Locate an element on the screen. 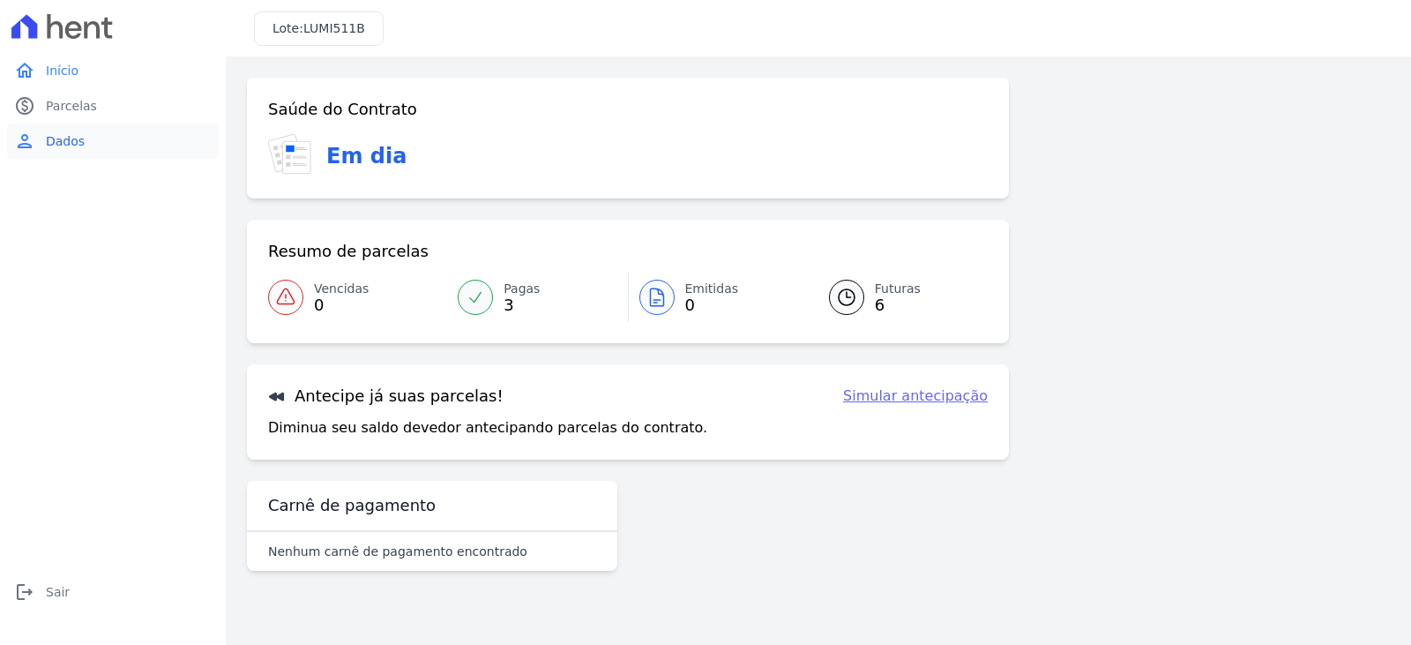 The image size is (1411, 645). a: personDados is located at coordinates (113, 141).